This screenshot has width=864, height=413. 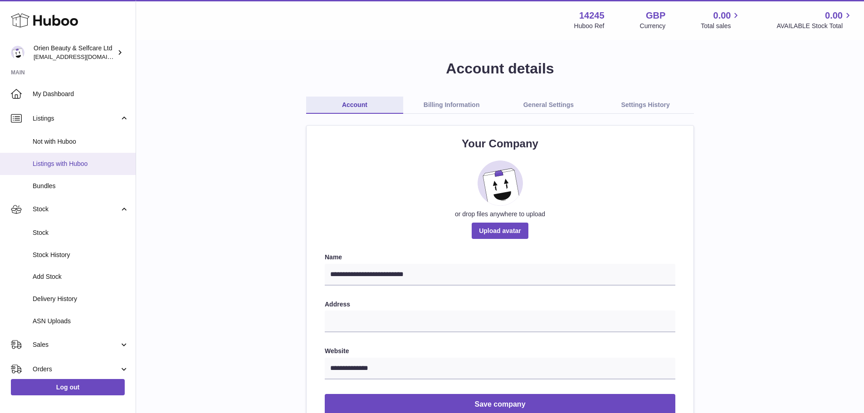 I want to click on span: Stock History, so click(x=81, y=255).